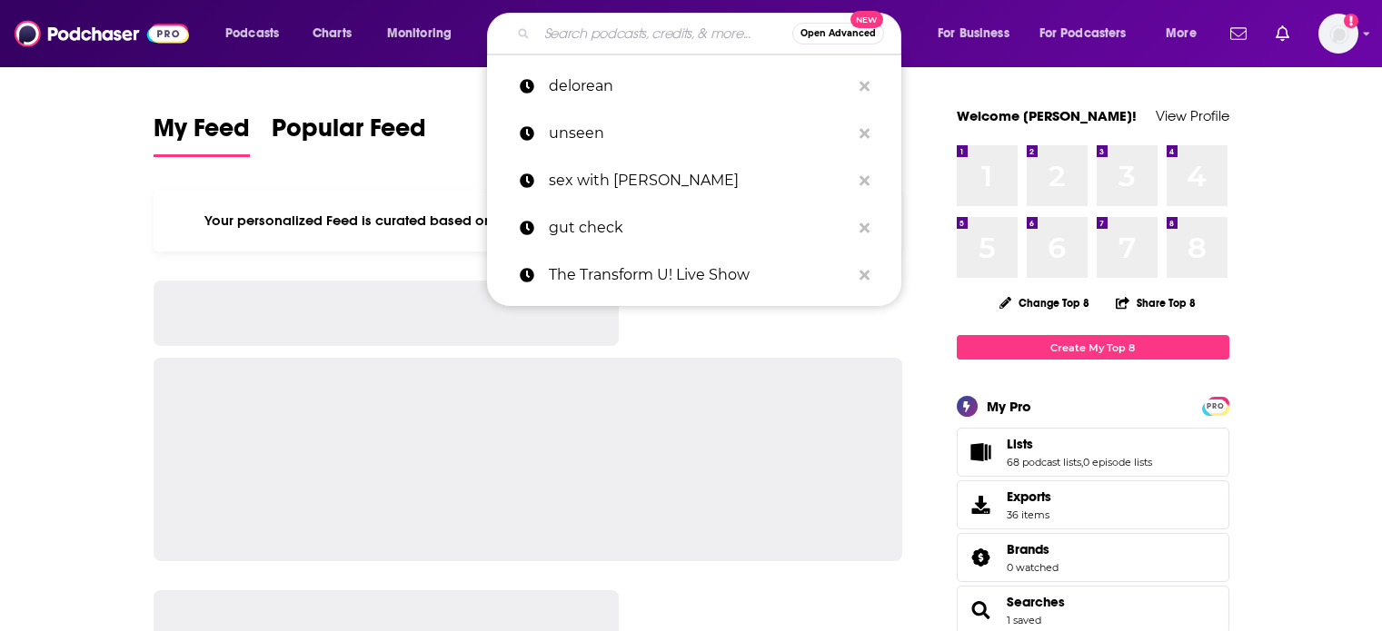  Describe the element at coordinates (1156, 303) in the screenshot. I see `button: Share Top 8` at that location.